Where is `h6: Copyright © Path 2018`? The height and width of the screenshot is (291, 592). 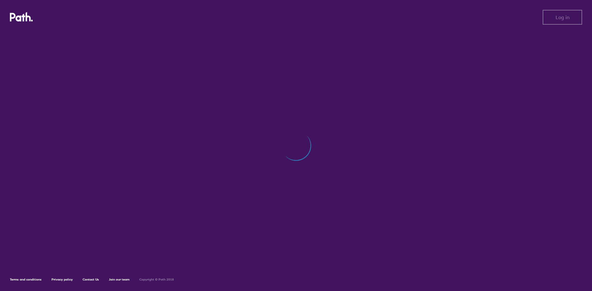 h6: Copyright © Path 2018 is located at coordinates (157, 280).